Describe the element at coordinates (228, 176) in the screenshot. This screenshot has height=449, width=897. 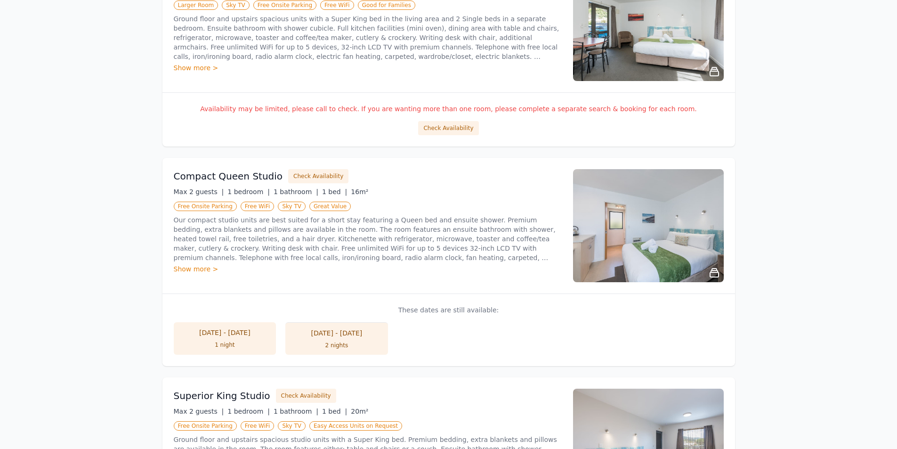
I see `h3: Compact Queen Studio` at that location.